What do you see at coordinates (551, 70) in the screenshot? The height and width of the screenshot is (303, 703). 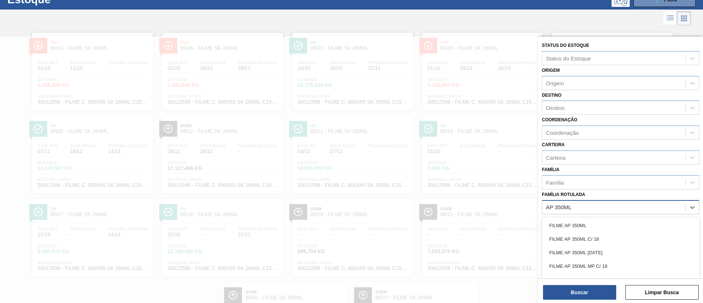 I see `label: Origem` at bounding box center [551, 70].